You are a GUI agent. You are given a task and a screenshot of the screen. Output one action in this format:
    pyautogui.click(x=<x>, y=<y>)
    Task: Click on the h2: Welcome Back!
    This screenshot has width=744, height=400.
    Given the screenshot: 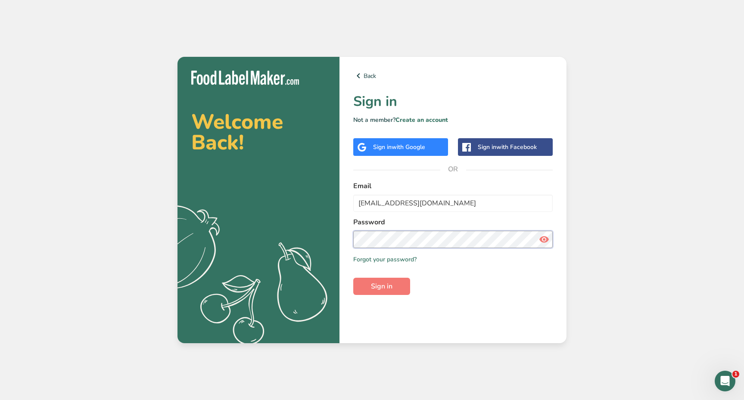 What is the action you would take?
    pyautogui.click(x=258, y=132)
    